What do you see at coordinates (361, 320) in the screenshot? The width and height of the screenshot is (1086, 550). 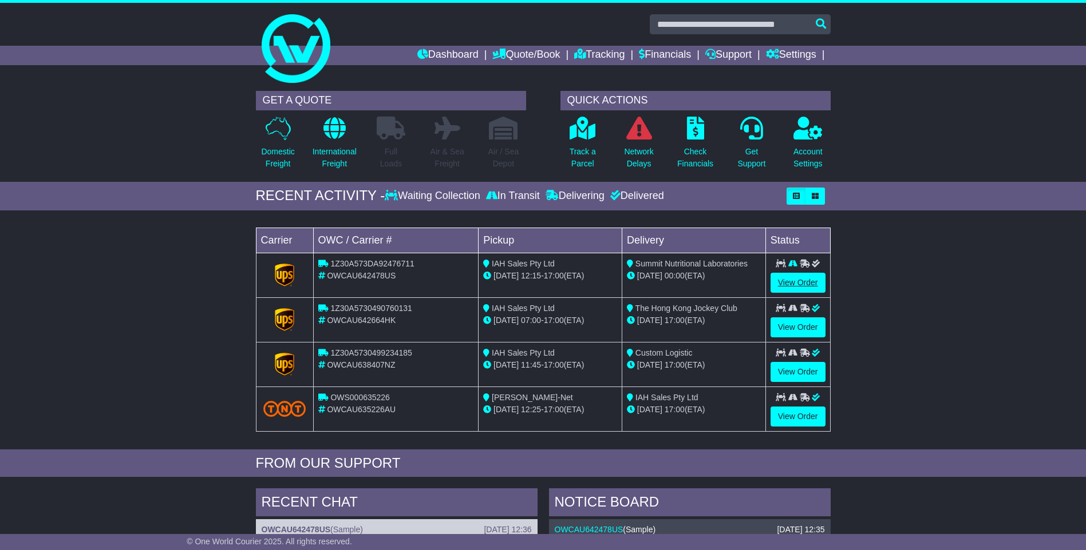 I see `span: OWCAU642664HK` at bounding box center [361, 320].